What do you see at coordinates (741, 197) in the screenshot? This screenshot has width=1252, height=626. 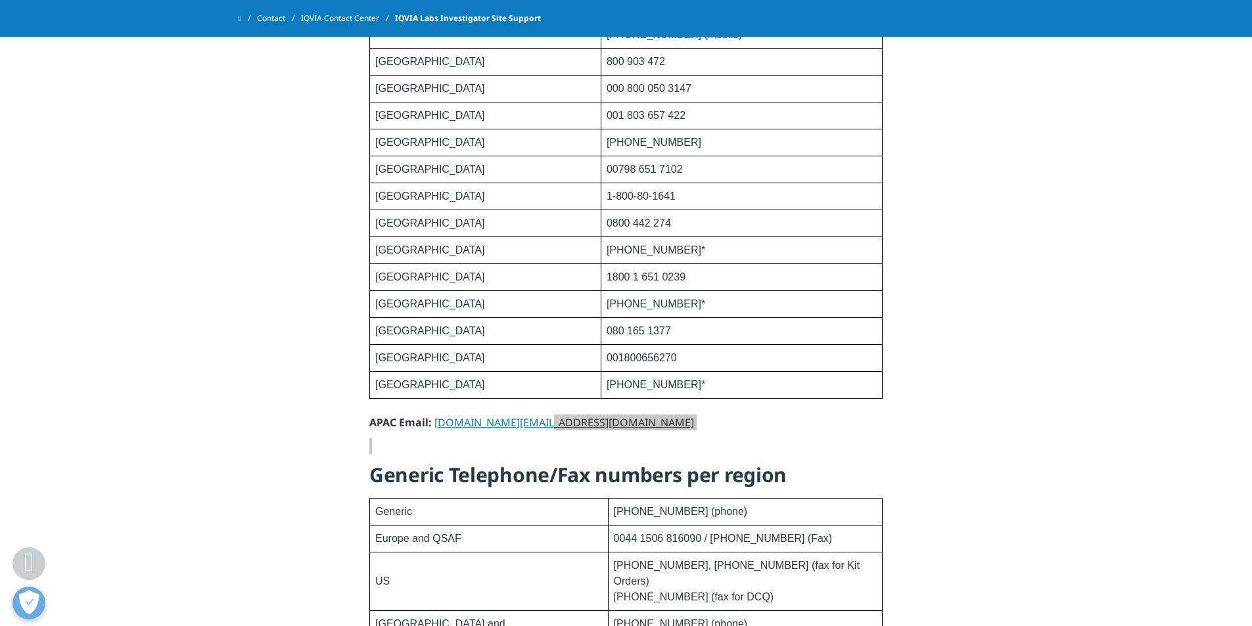 I see `td: 1-800-80-1641` at bounding box center [741, 197].